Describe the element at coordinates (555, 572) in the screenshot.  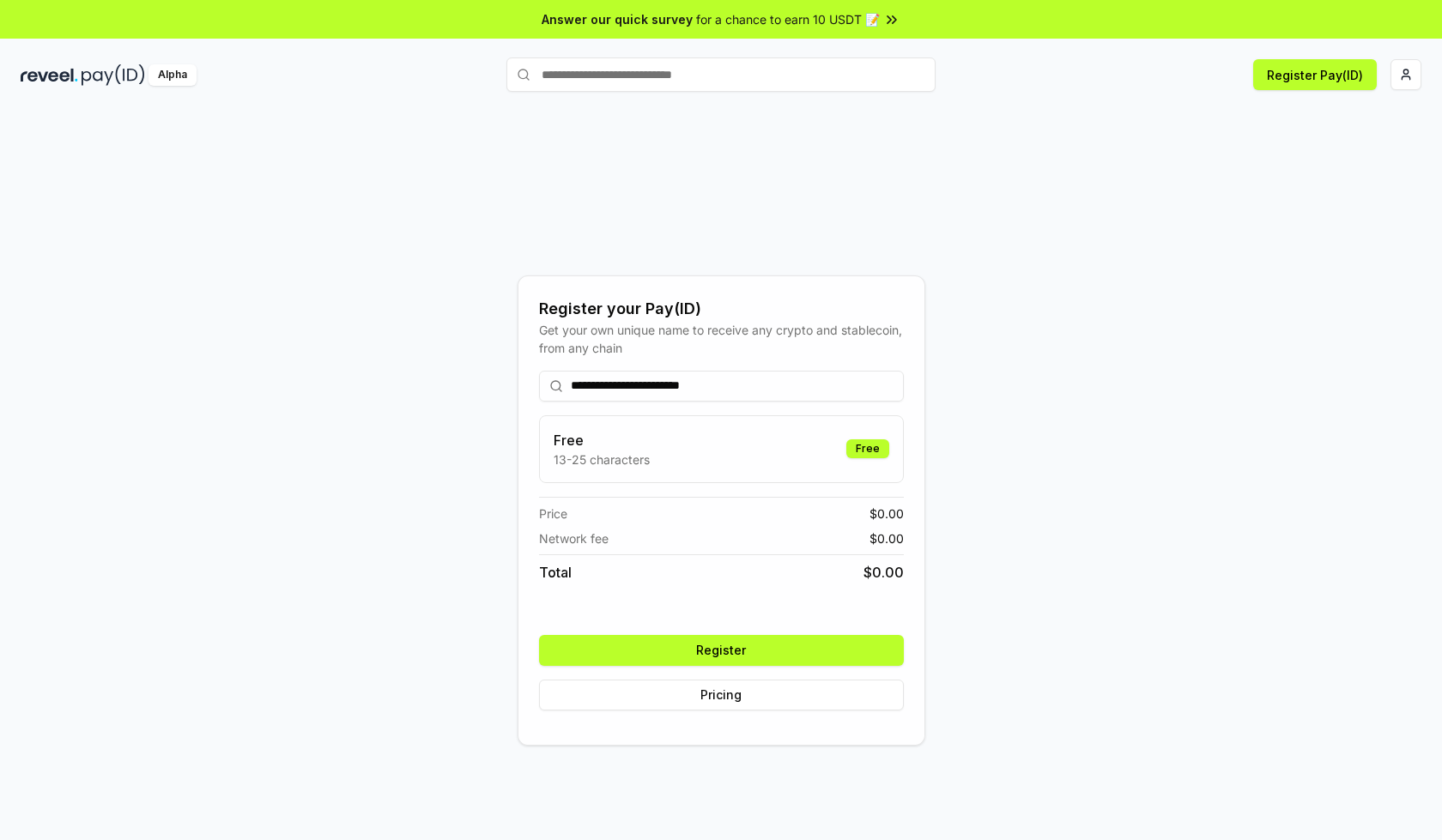
I see `span: Total` at that location.